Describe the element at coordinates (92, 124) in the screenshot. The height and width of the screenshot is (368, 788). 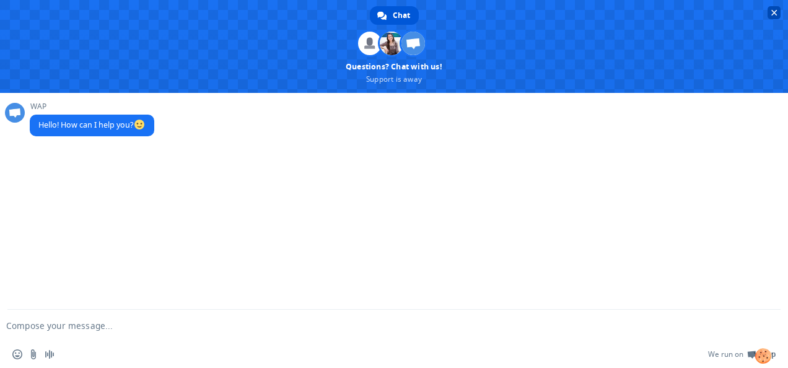
I see `span: Hello! How can I help you?` at that location.